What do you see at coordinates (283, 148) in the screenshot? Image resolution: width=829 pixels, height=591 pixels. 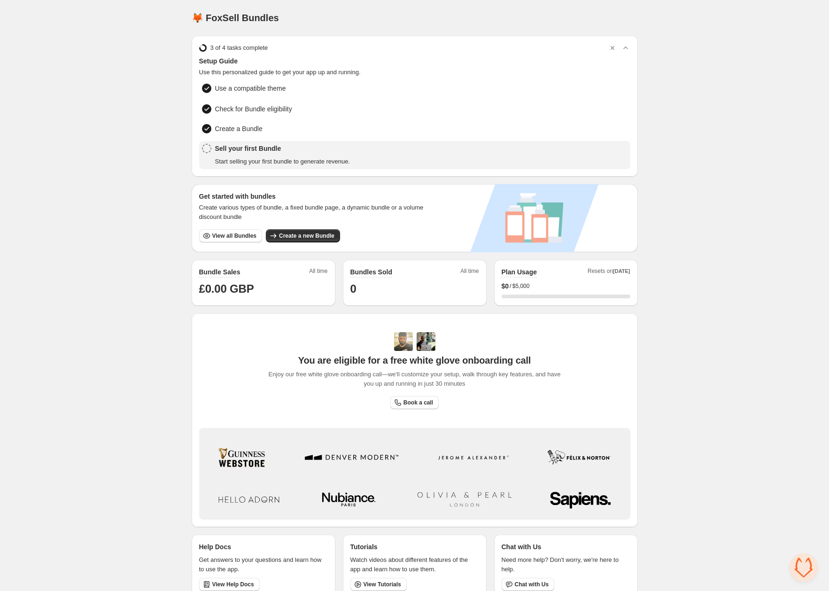 I see `span: Sell your first Bundle` at bounding box center [283, 148].